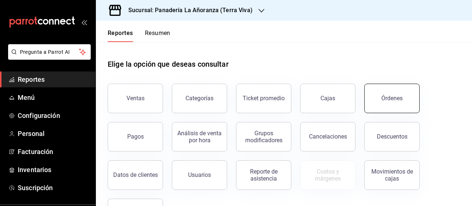 This screenshot has width=472, height=206. What do you see at coordinates (168, 64) in the screenshot?
I see `h1: Elige la opción que deseas consultar` at bounding box center [168, 64].